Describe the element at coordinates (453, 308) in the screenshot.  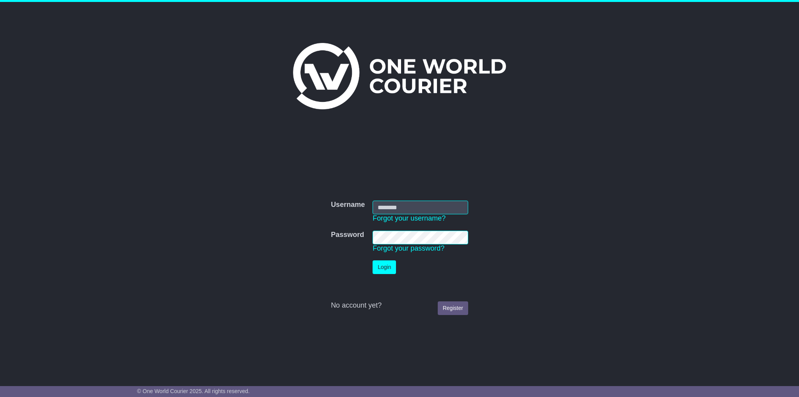
I see `a: Register` at that location.